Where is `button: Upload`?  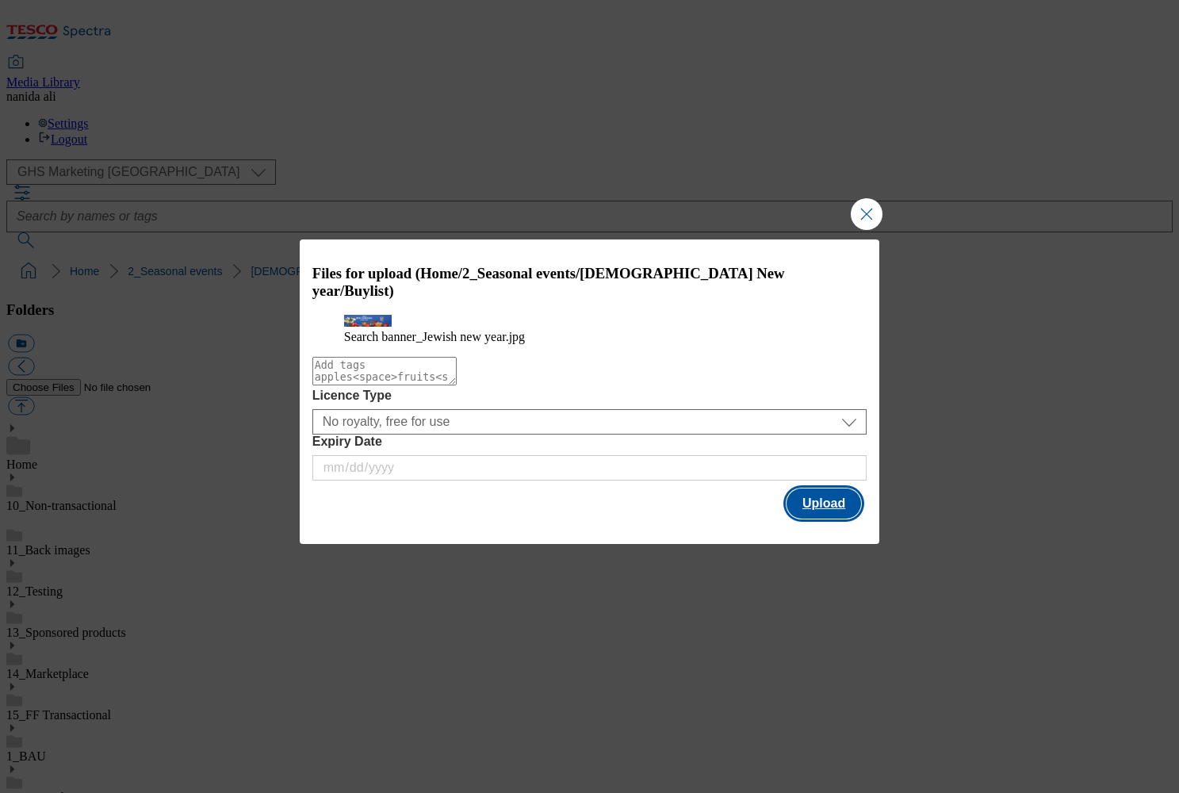 button: Upload is located at coordinates (824, 504).